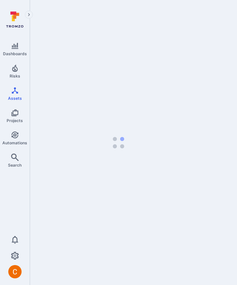  Describe the element at coordinates (15, 272) in the screenshot. I see `img: ACg8ocJuq_DPPTkXyD9OlTnVLvDrpObecjcADscmEHLMiTyEnTELew=s96-c` at that location.